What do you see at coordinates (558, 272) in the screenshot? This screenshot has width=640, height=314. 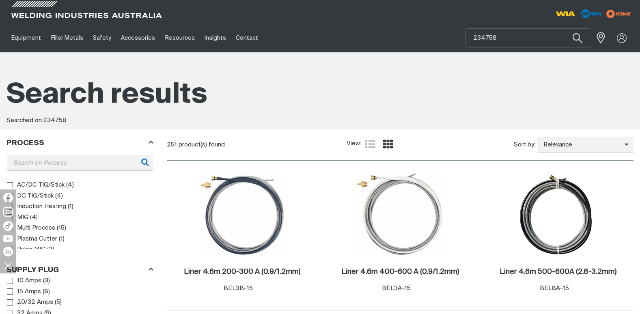 I see `h2: Liner 4.6m 500-600A (2.8-3.2mm)` at bounding box center [558, 272].